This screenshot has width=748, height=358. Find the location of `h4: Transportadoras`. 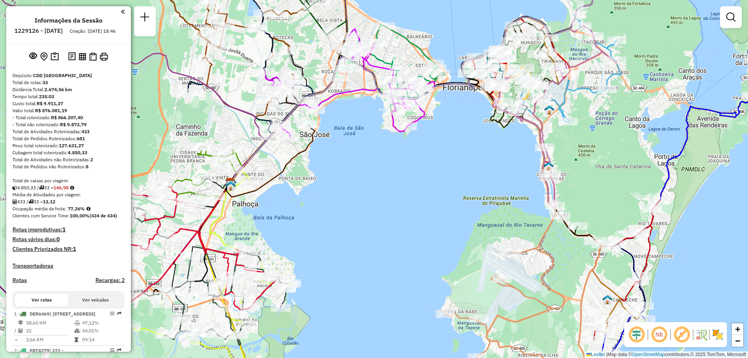

h4: Transportadoras is located at coordinates (69, 266).